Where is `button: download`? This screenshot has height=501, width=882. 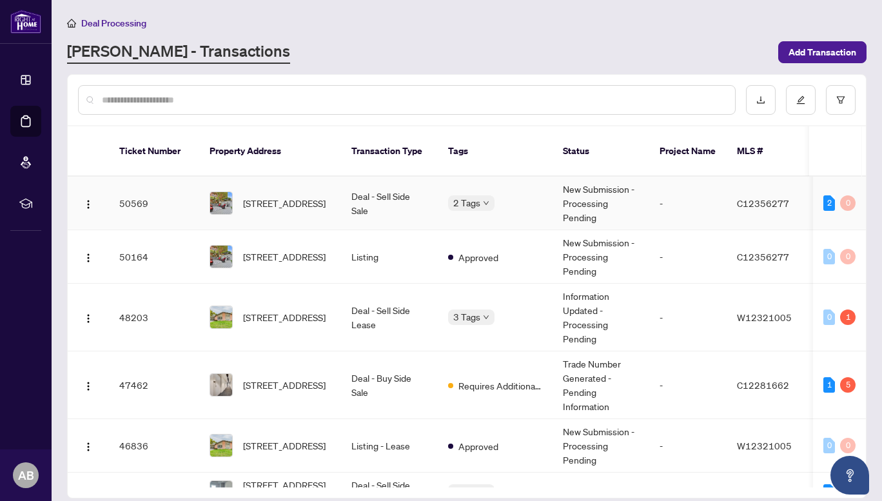
button: download is located at coordinates (761, 100).